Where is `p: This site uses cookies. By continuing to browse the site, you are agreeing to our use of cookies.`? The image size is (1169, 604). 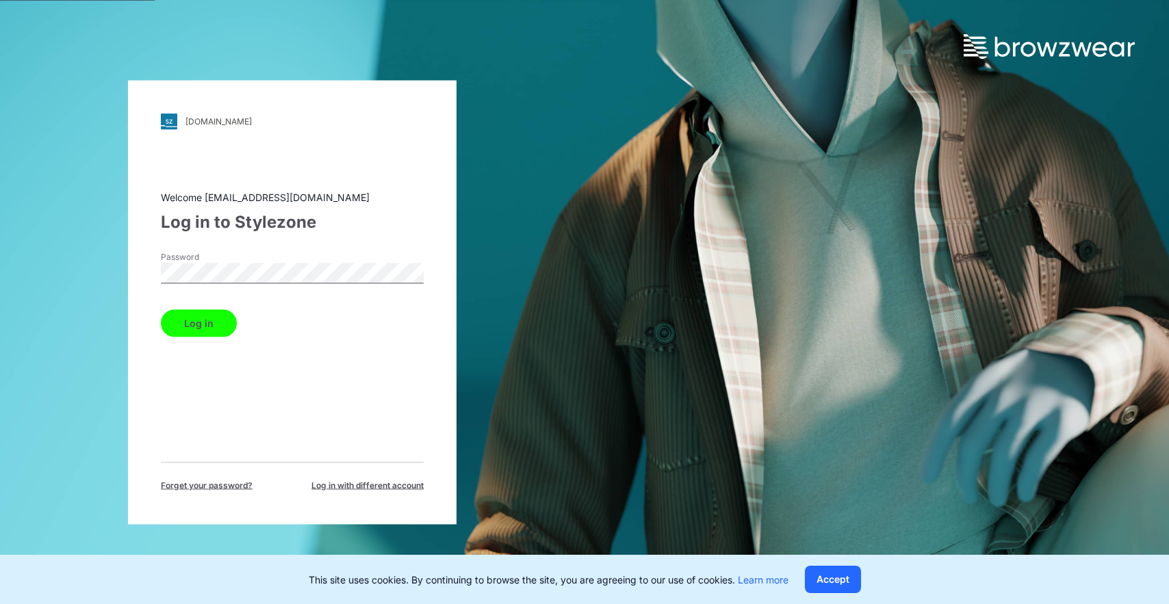 p: This site uses cookies. By continuing to browse the site, you are agreeing to our use of cookies. is located at coordinates (548, 580).